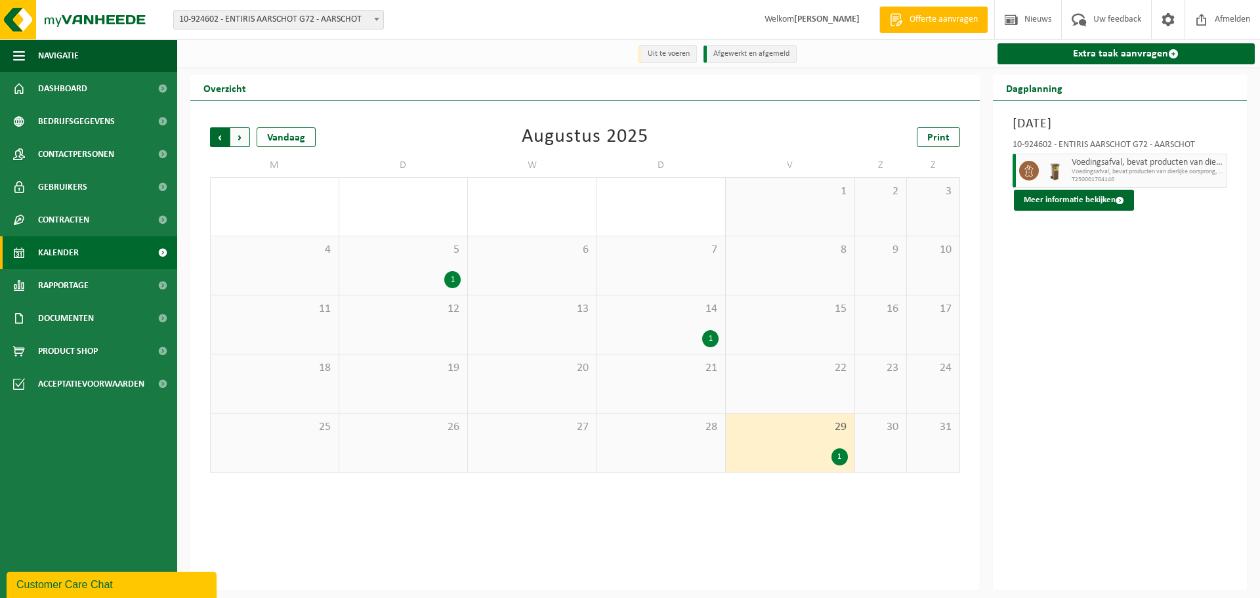  Describe the element at coordinates (532, 368) in the screenshot. I see `span: 20` at that location.